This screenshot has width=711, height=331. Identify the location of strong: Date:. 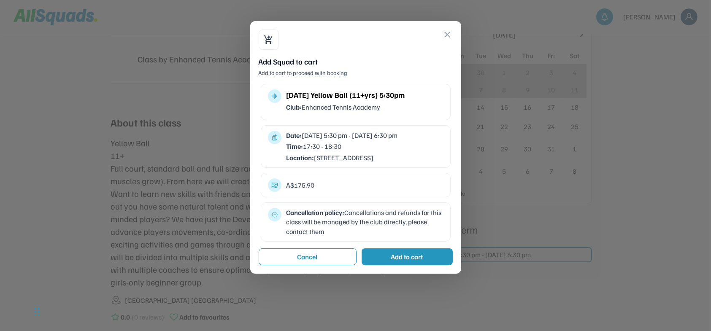
(294, 135).